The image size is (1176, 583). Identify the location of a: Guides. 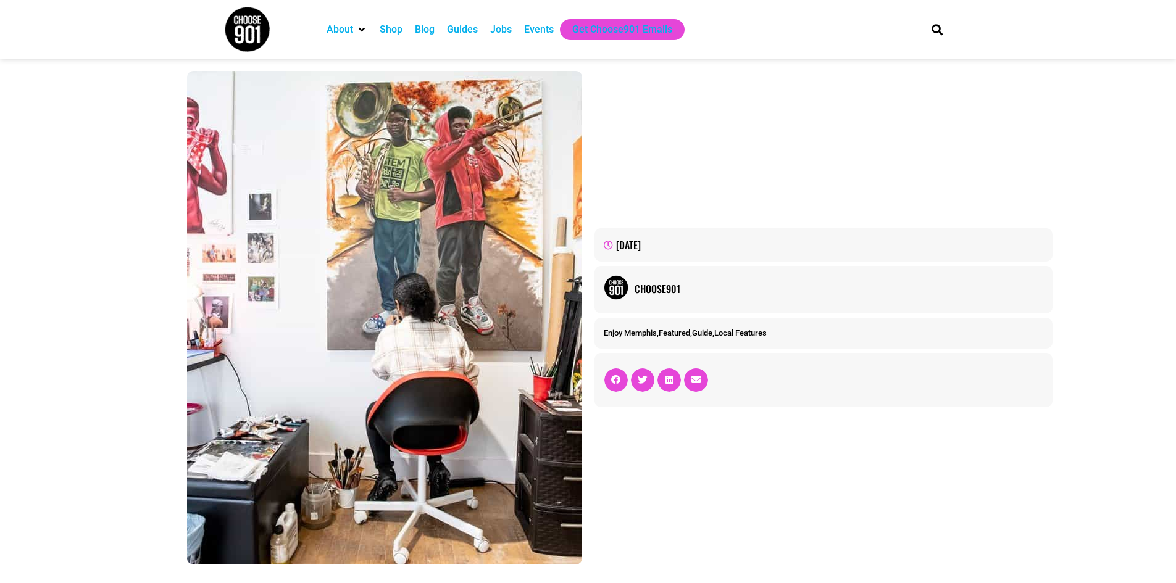
(462, 30).